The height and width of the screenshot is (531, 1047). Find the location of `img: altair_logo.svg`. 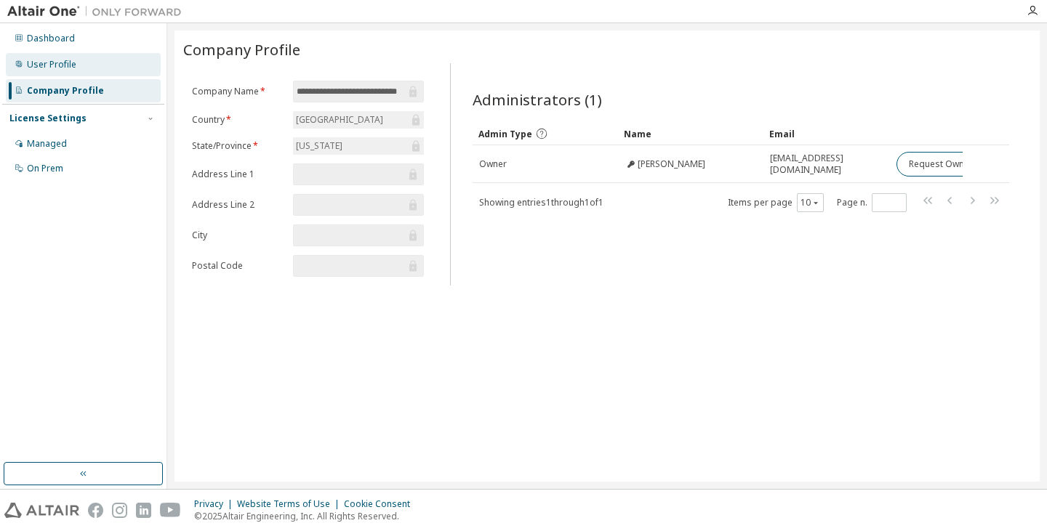

img: altair_logo.svg is located at coordinates (41, 510).